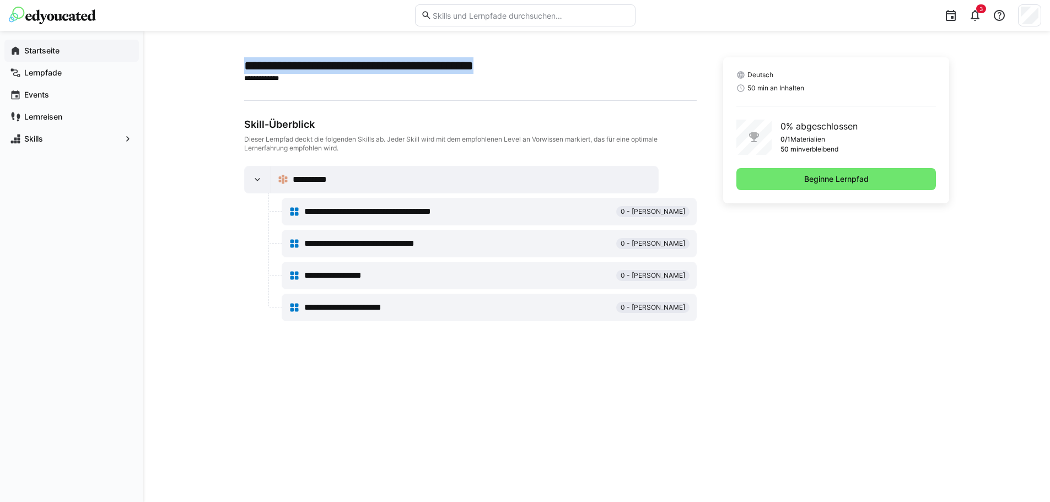  What do you see at coordinates (470, 144) in the screenshot?
I see `div: Dieser Lernpfad deckt die folgenden Skills ab. Jeder Skill wird mit dem empfohlenen Level an Vorw...` at bounding box center [470, 144].